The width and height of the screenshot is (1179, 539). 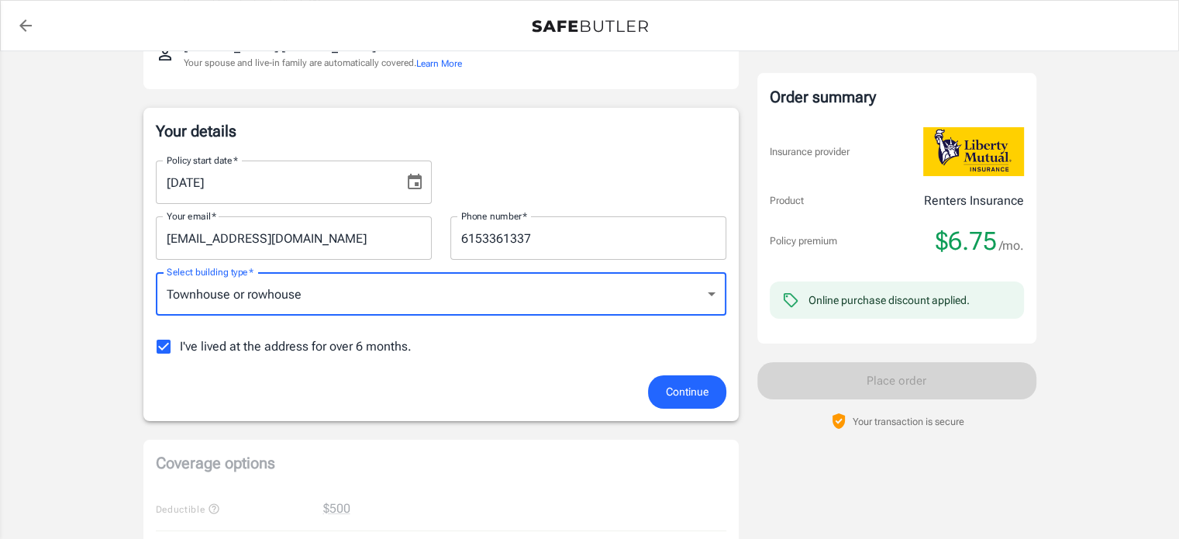 What do you see at coordinates (191, 215) in the screenshot?
I see `label: Your email` at bounding box center [191, 215].